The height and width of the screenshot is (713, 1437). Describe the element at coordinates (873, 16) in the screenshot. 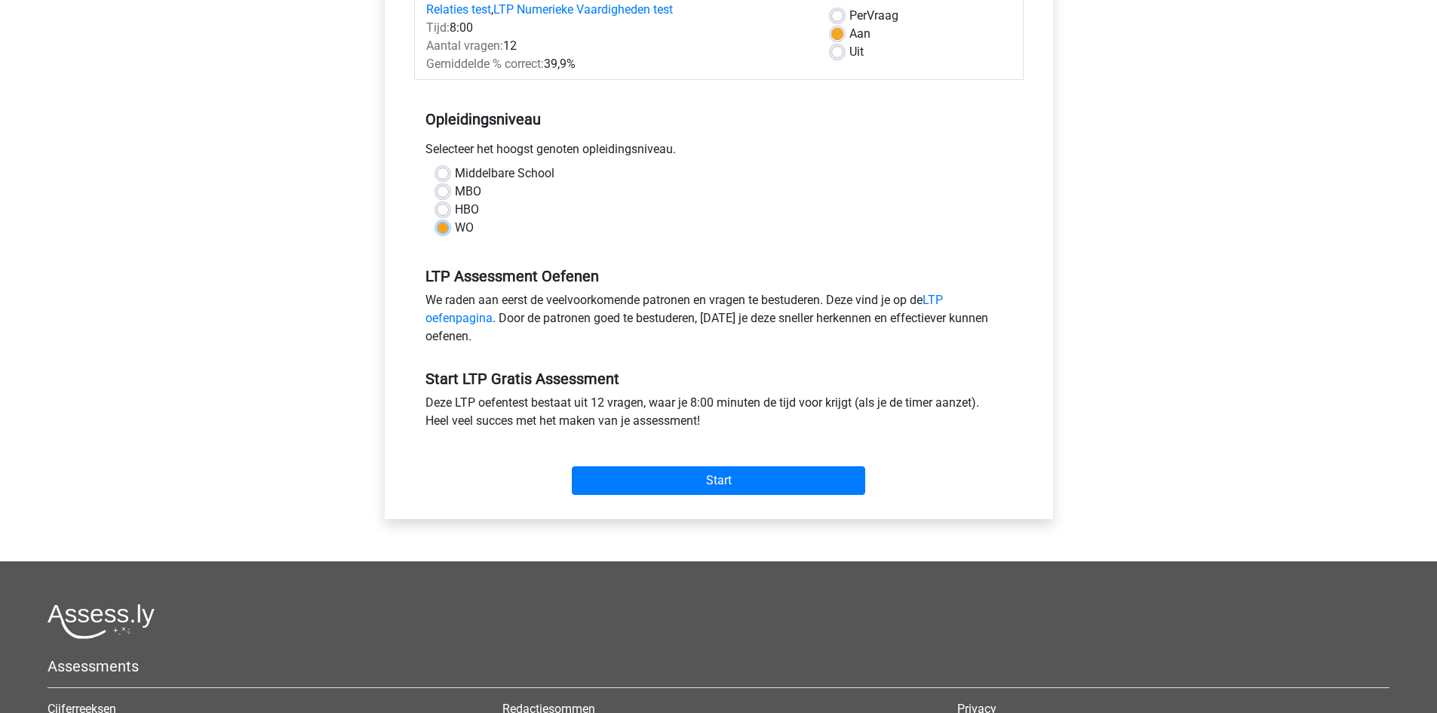

I see `label: Vraag` at that location.